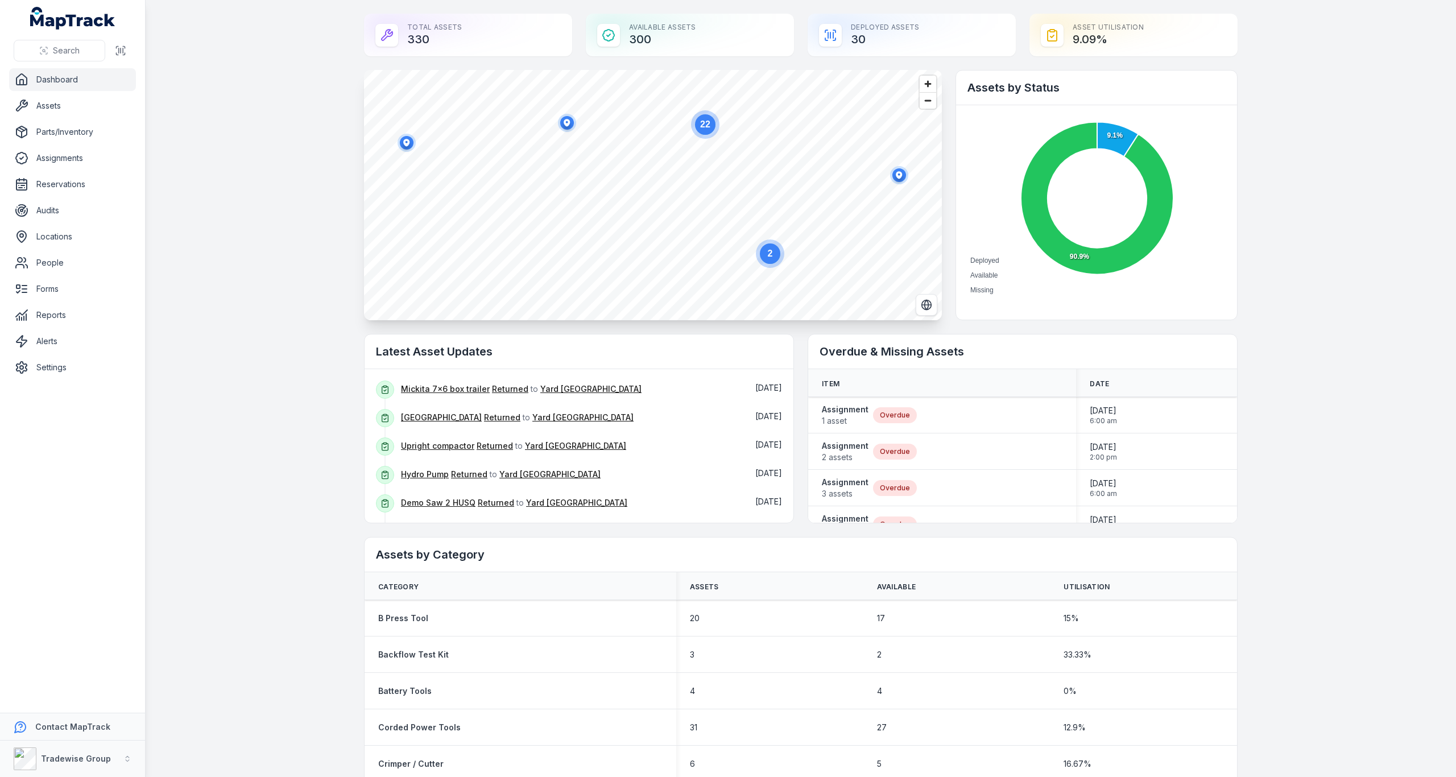 Image resolution: width=1456 pixels, height=777 pixels. What do you see at coordinates (413, 654) in the screenshot?
I see `a: Backflow Test Kit` at bounding box center [413, 654].